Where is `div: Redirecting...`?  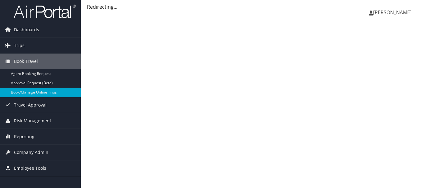
div: Redirecting... is located at coordinates (252, 7).